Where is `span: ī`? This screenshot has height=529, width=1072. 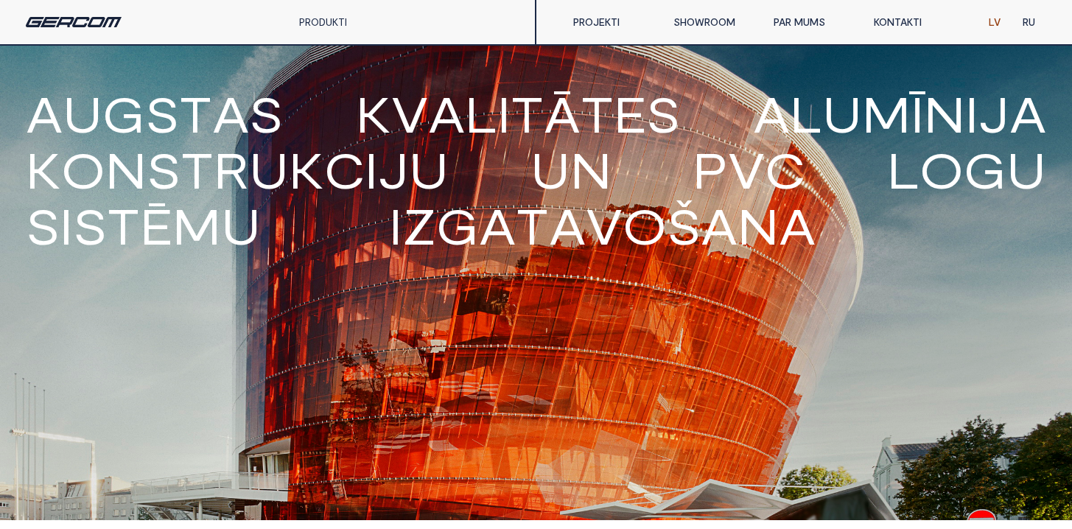 span: ī is located at coordinates (917, 113).